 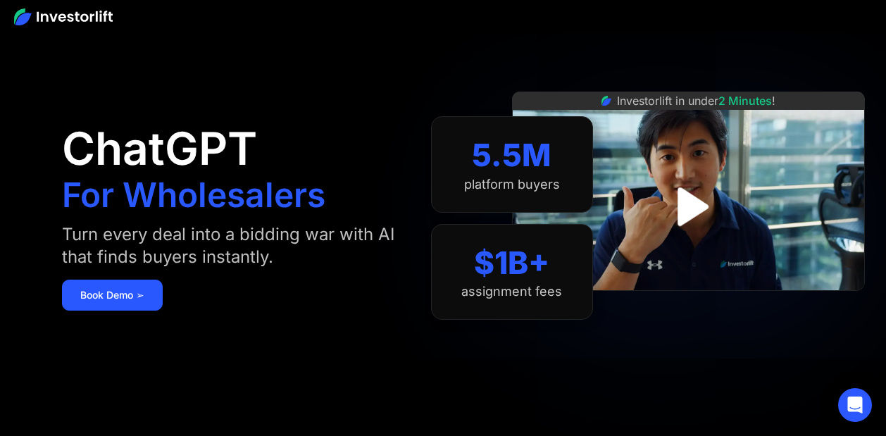 What do you see at coordinates (696, 101) in the screenshot?
I see `div: Investorlift in under !` at bounding box center [696, 101].